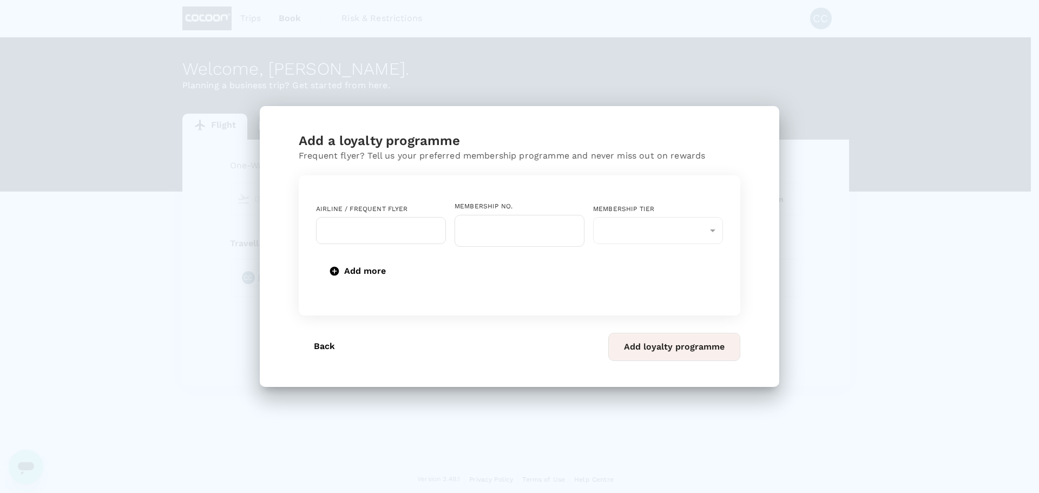 This screenshot has height=493, width=1039. I want to click on p: Frequent flyer? Tell us your preferred membership programme and never miss out on rewards, so click(519, 156).